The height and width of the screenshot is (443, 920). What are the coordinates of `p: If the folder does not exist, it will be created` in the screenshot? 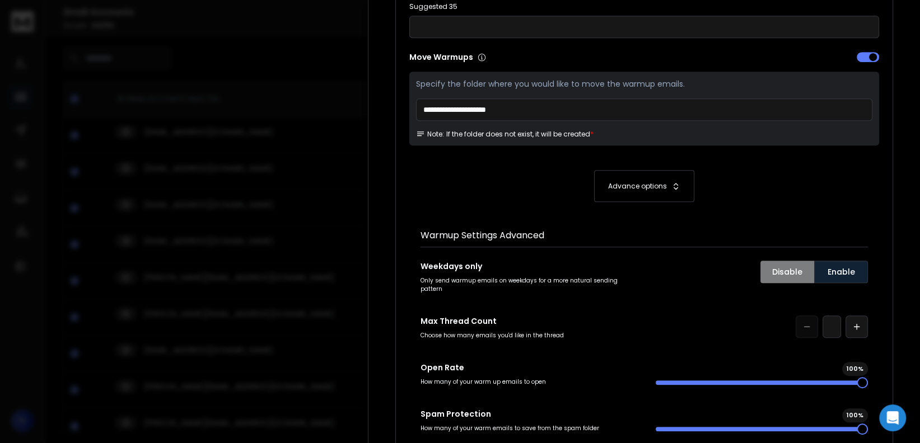 It's located at (518, 134).